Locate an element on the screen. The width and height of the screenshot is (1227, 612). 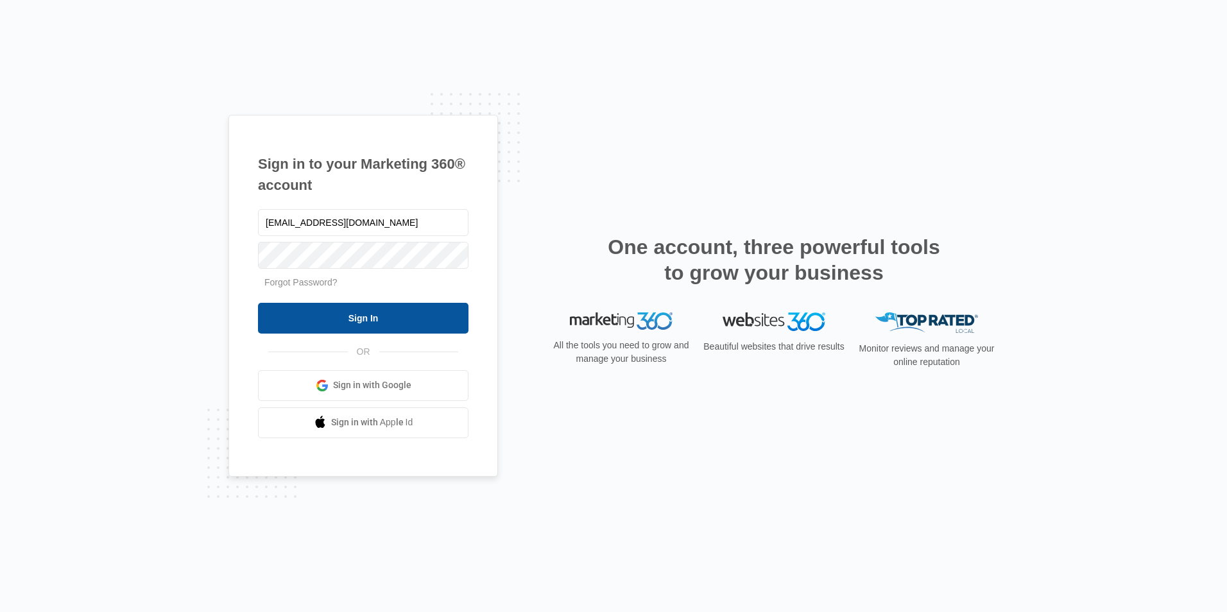
span: Sign in with Apple Id is located at coordinates (372, 422).